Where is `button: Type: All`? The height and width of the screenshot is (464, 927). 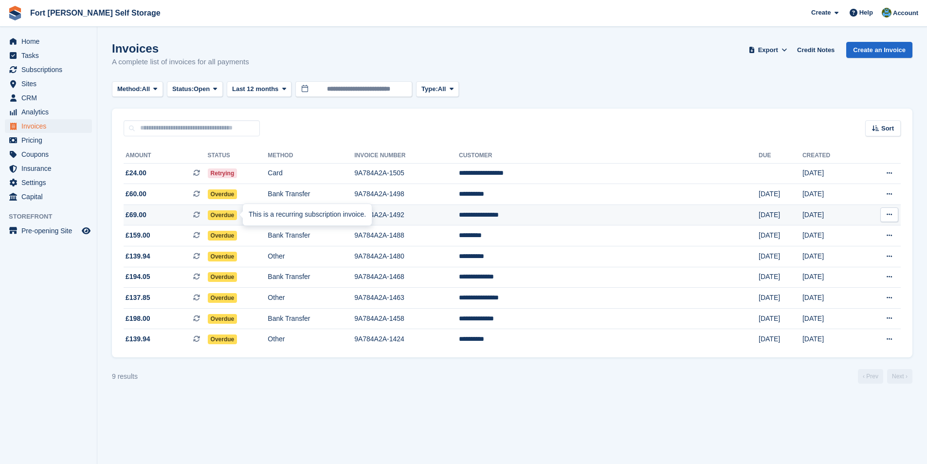
button: Type: All is located at coordinates (437, 89).